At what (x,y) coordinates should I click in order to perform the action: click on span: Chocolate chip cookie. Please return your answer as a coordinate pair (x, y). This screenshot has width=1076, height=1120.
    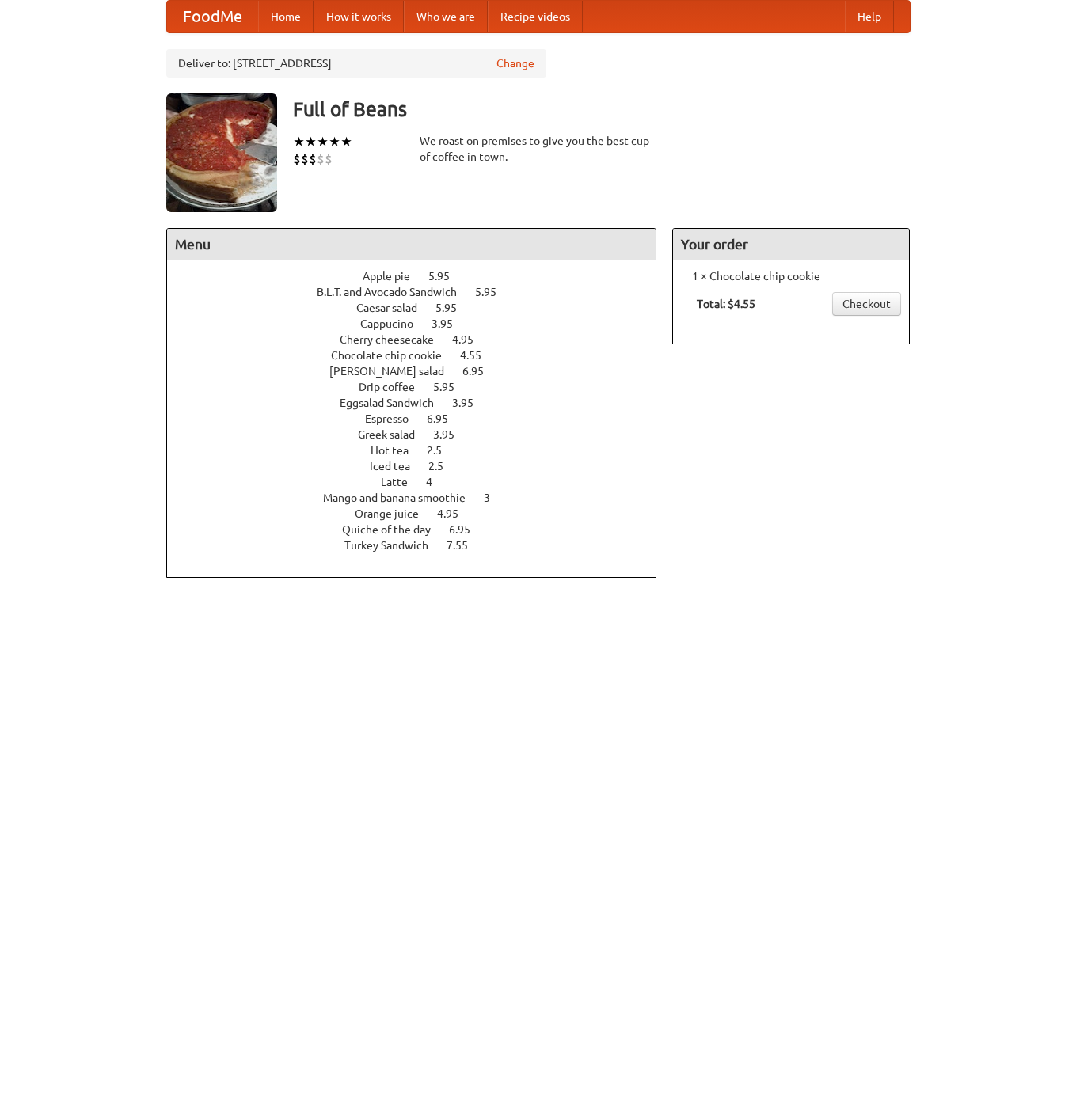
    Looking at the image, I should click on (394, 355).